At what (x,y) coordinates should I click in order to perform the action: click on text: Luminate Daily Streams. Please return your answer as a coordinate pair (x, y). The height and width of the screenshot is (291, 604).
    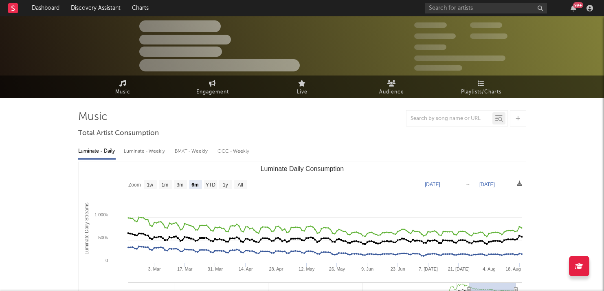
    Looking at the image, I should click on (87, 228).